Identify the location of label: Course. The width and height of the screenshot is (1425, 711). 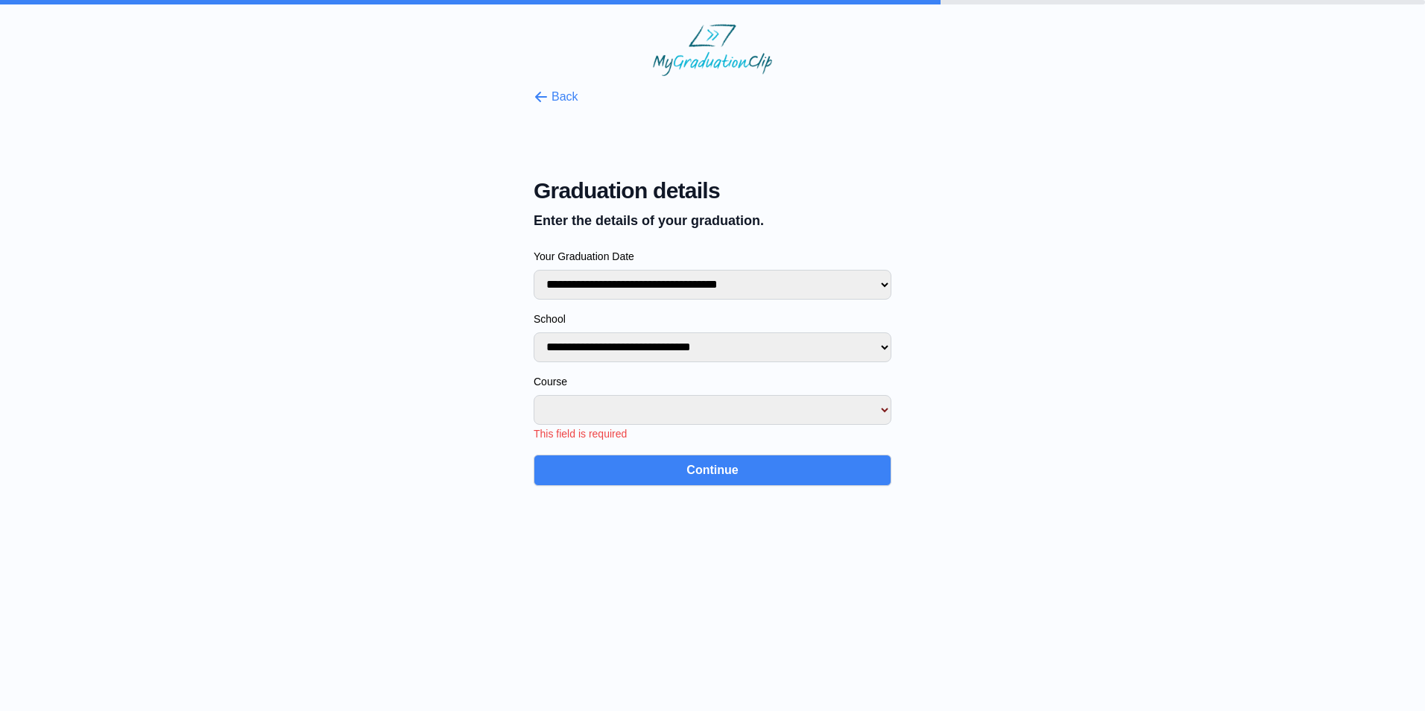
(712, 382).